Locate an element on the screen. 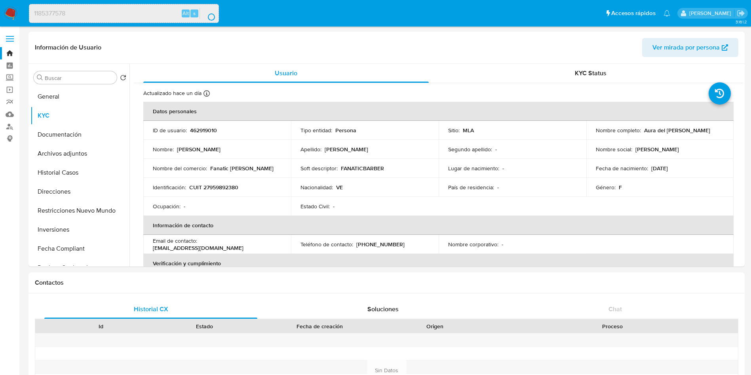 Image resolution: width=751 pixels, height=375 pixels. span: Historial CX is located at coordinates (151, 309).